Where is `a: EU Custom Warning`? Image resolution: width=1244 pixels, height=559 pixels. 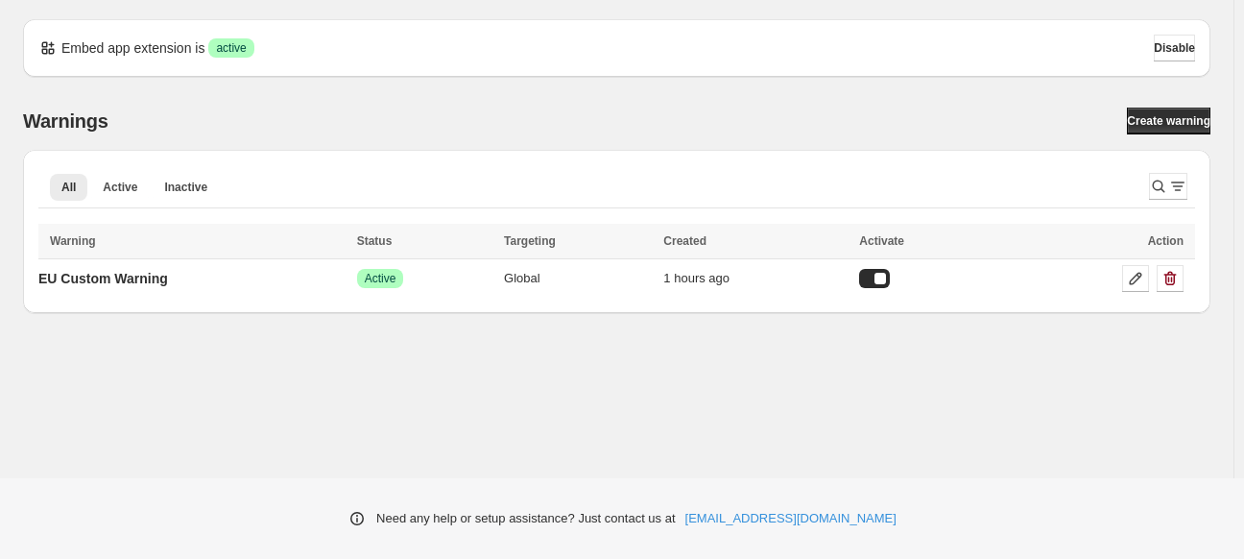
a: EU Custom Warning is located at coordinates (103, 278).